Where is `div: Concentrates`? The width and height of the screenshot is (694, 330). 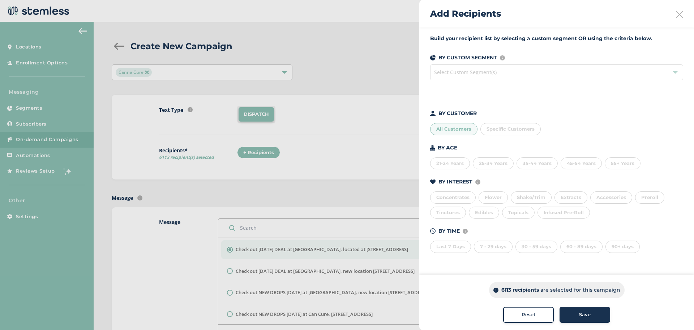
div: Concentrates is located at coordinates (453, 197).